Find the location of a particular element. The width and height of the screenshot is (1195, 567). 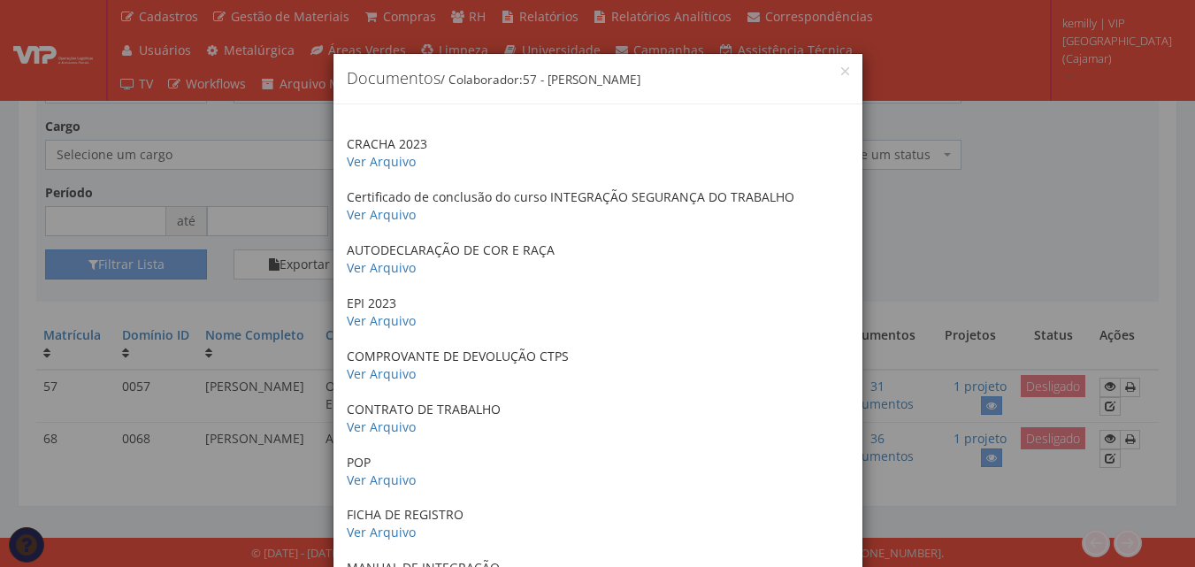

p: EPI 2023 is located at coordinates (598, 312).